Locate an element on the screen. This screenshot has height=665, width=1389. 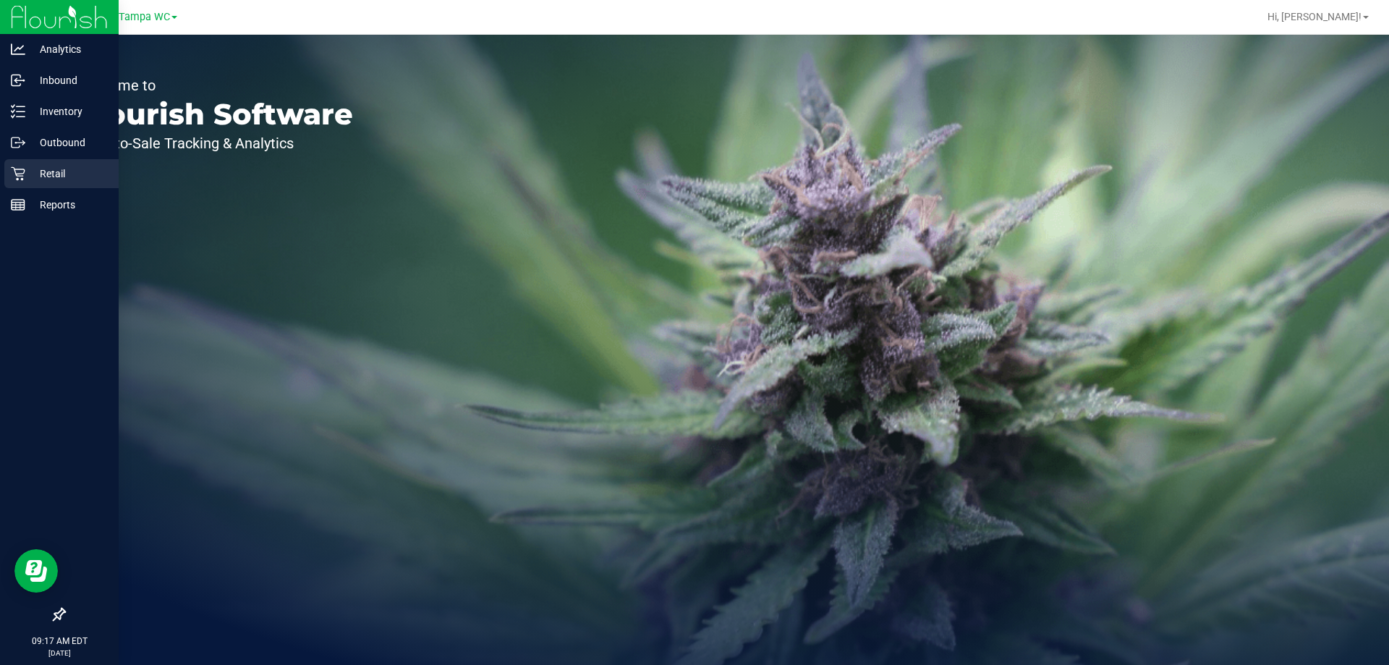
p: Inbound is located at coordinates (69, 80).